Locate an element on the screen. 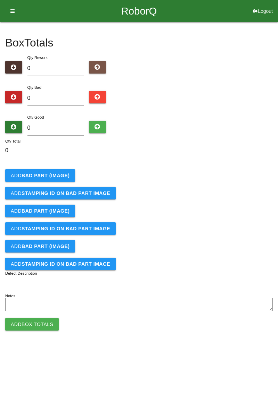 The width and height of the screenshot is (278, 419). h4: Box Totals is located at coordinates (139, 43).